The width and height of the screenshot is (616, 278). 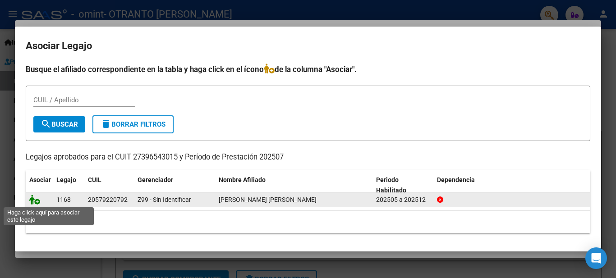 I want to click on datatable-header-cell: Legajo, so click(x=68, y=185).